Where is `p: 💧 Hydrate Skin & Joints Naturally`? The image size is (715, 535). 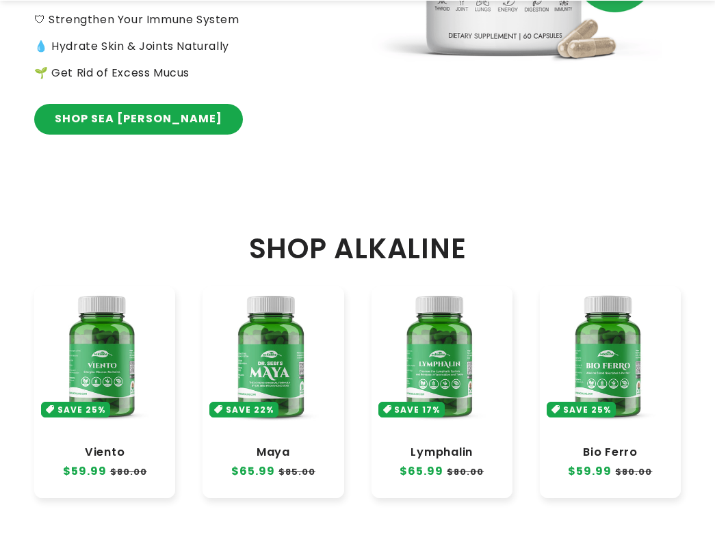
p: 💧 Hydrate Skin & Joints Naturally is located at coordinates (172, 46).